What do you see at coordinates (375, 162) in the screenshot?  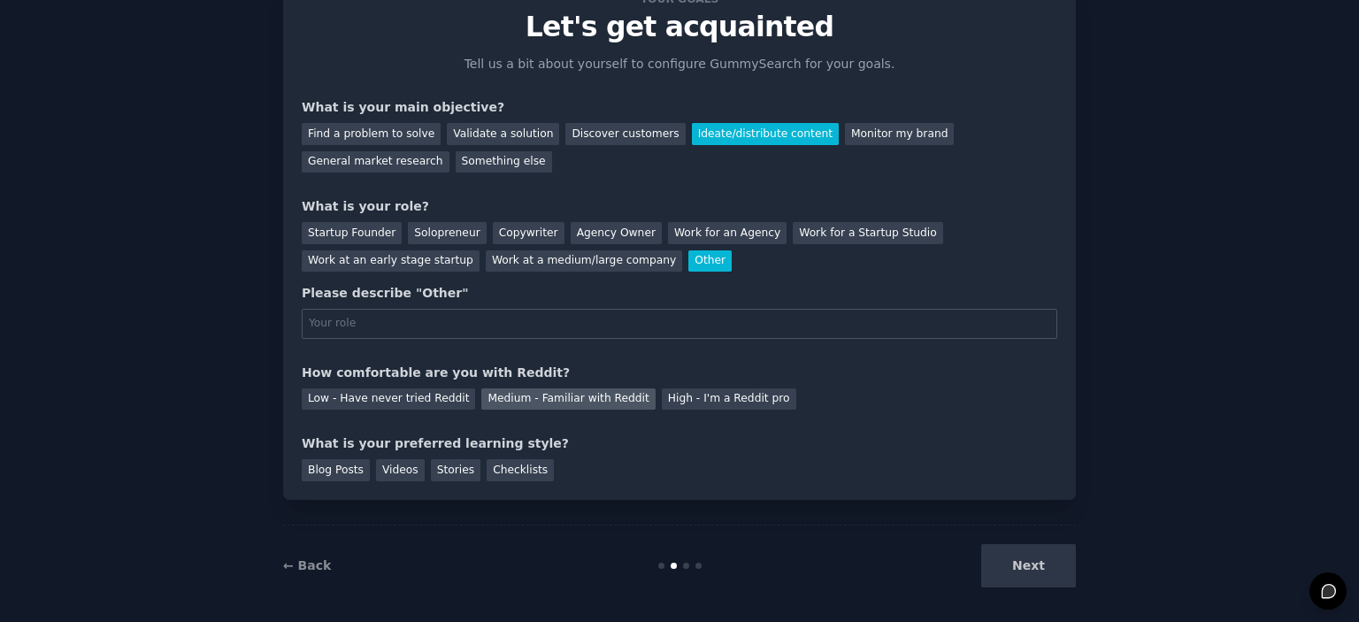 I see `div: General market research` at bounding box center [375, 162].